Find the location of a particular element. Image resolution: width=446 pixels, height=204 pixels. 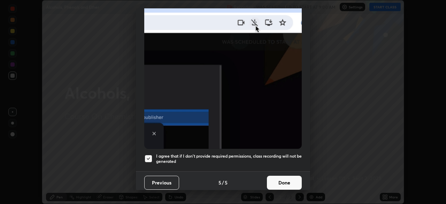

button: Previous is located at coordinates (162, 183).